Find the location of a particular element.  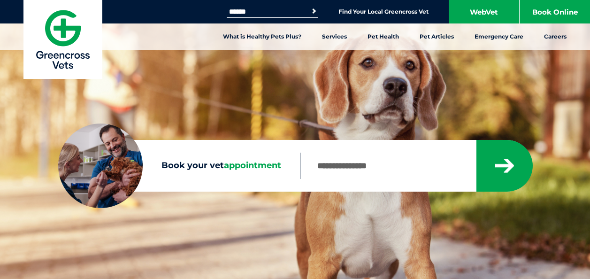

button: Search is located at coordinates (314, 11).